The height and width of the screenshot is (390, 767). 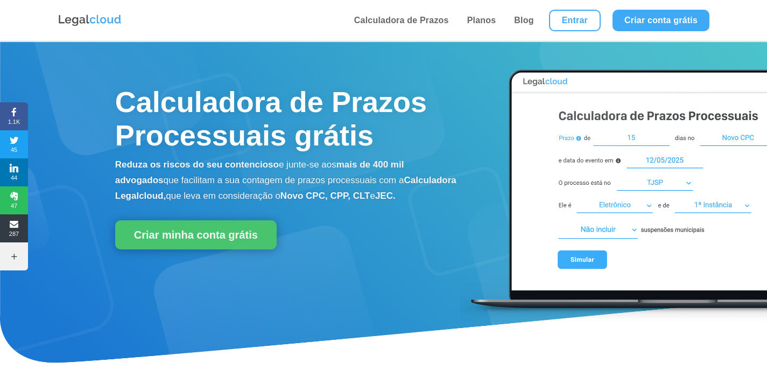 What do you see at coordinates (286, 188) in the screenshot?
I see `b: Calculadora Legalcloud,` at bounding box center [286, 188].